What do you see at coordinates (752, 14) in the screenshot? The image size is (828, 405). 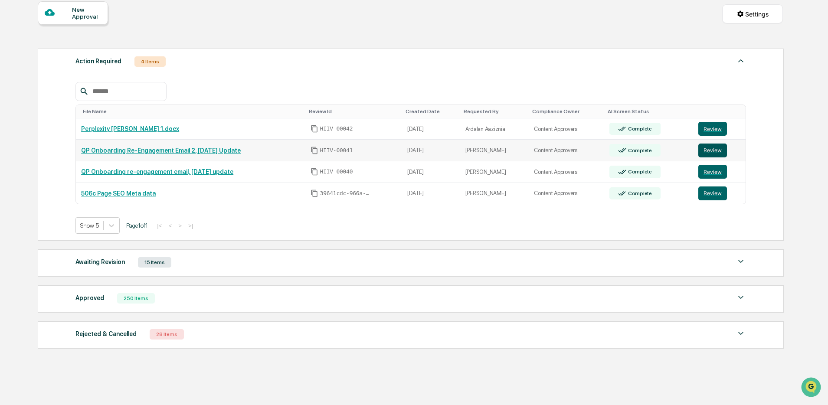 I see `button: Settings` at bounding box center [752, 14].